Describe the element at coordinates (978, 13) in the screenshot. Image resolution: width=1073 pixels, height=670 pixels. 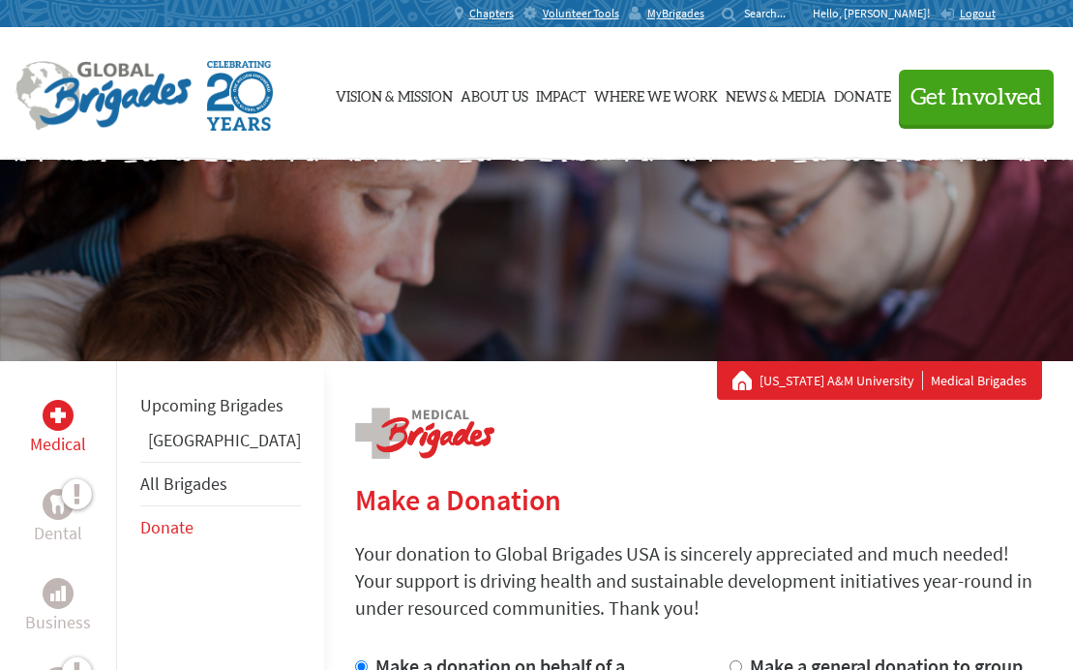
I see `span: Logout` at that location.